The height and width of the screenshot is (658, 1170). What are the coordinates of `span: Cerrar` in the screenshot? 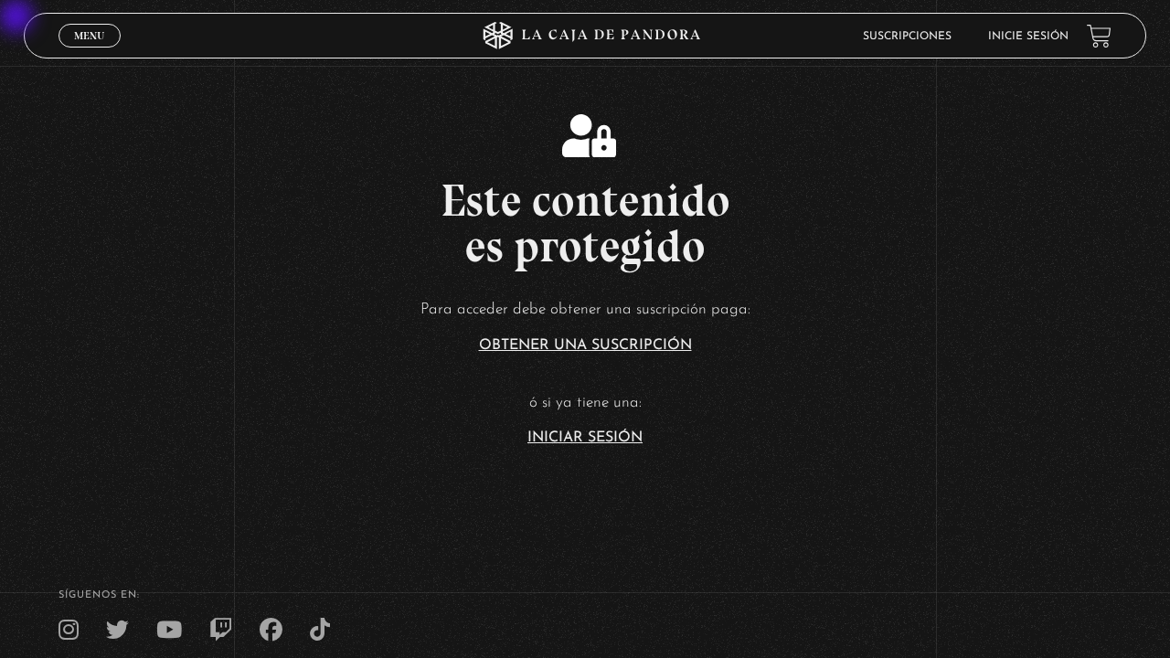 It's located at (90, 52).